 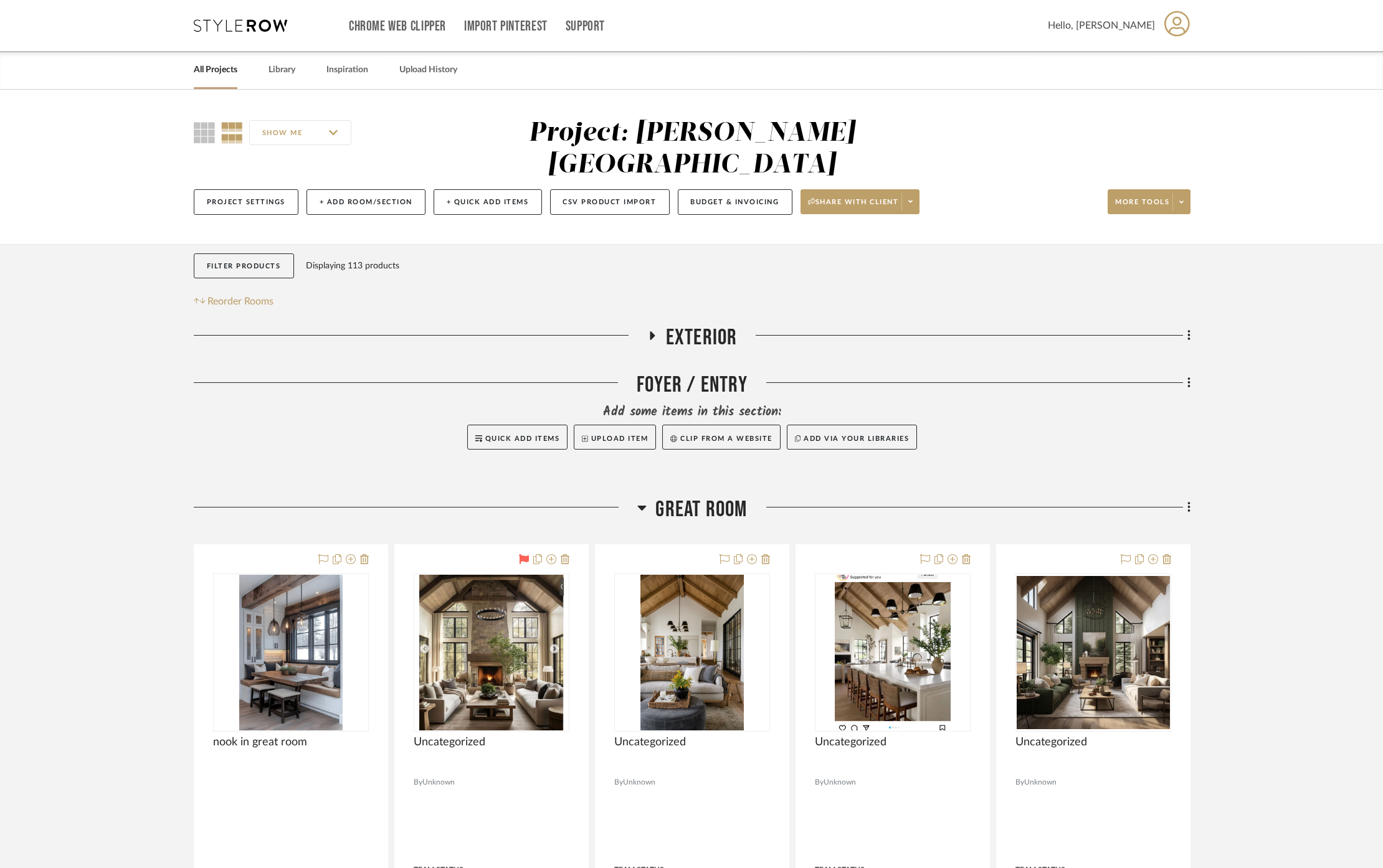 What do you see at coordinates (692, 412) in the screenshot?
I see `div: Add some items in this section:` at bounding box center [692, 412].